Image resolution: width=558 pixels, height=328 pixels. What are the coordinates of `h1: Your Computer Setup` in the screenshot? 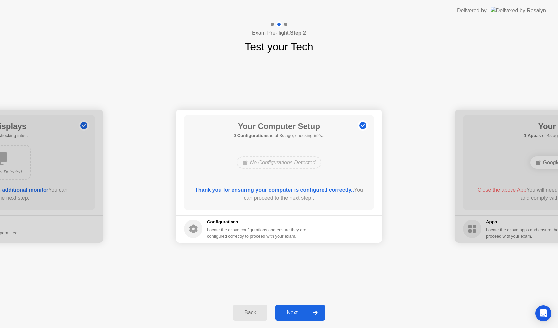 It's located at (279, 126).